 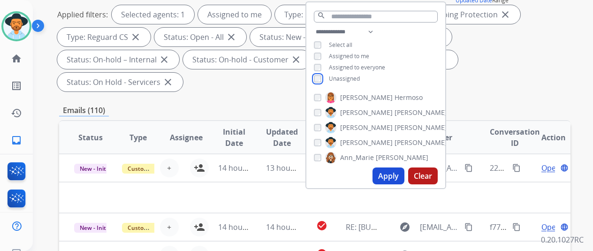 I want to click on span: Hermoso, so click(x=409, y=98).